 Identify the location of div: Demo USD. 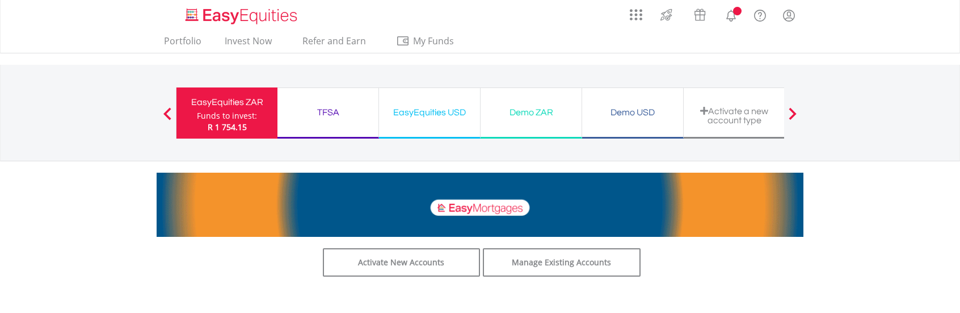
(632, 112).